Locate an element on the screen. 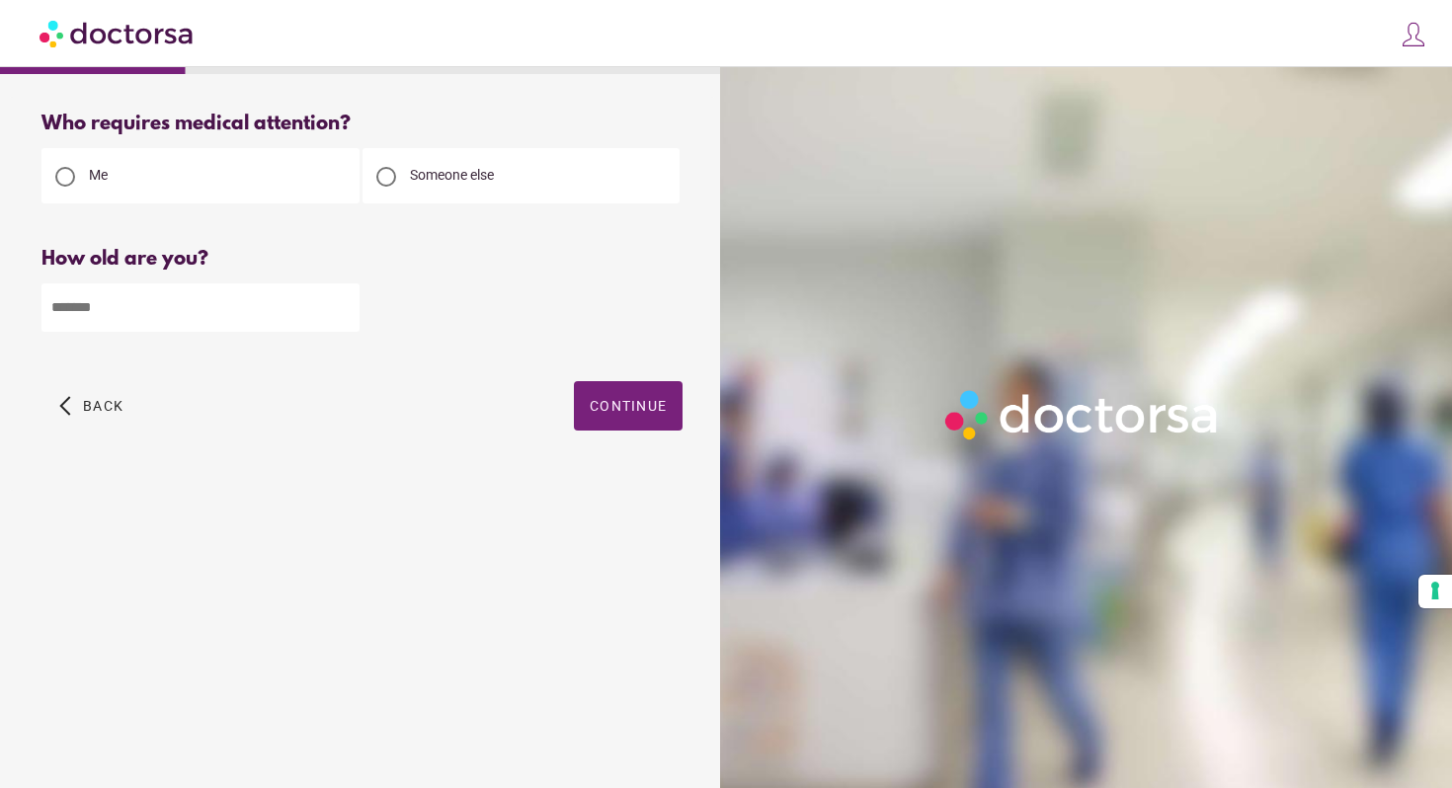 The height and width of the screenshot is (788, 1452). span: Back is located at coordinates (103, 406).